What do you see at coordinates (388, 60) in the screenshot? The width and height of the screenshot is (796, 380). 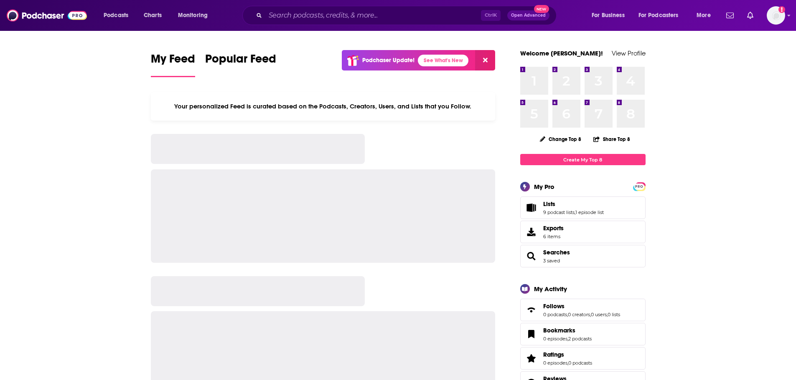 I see `p: Podchaser Update!` at bounding box center [388, 60].